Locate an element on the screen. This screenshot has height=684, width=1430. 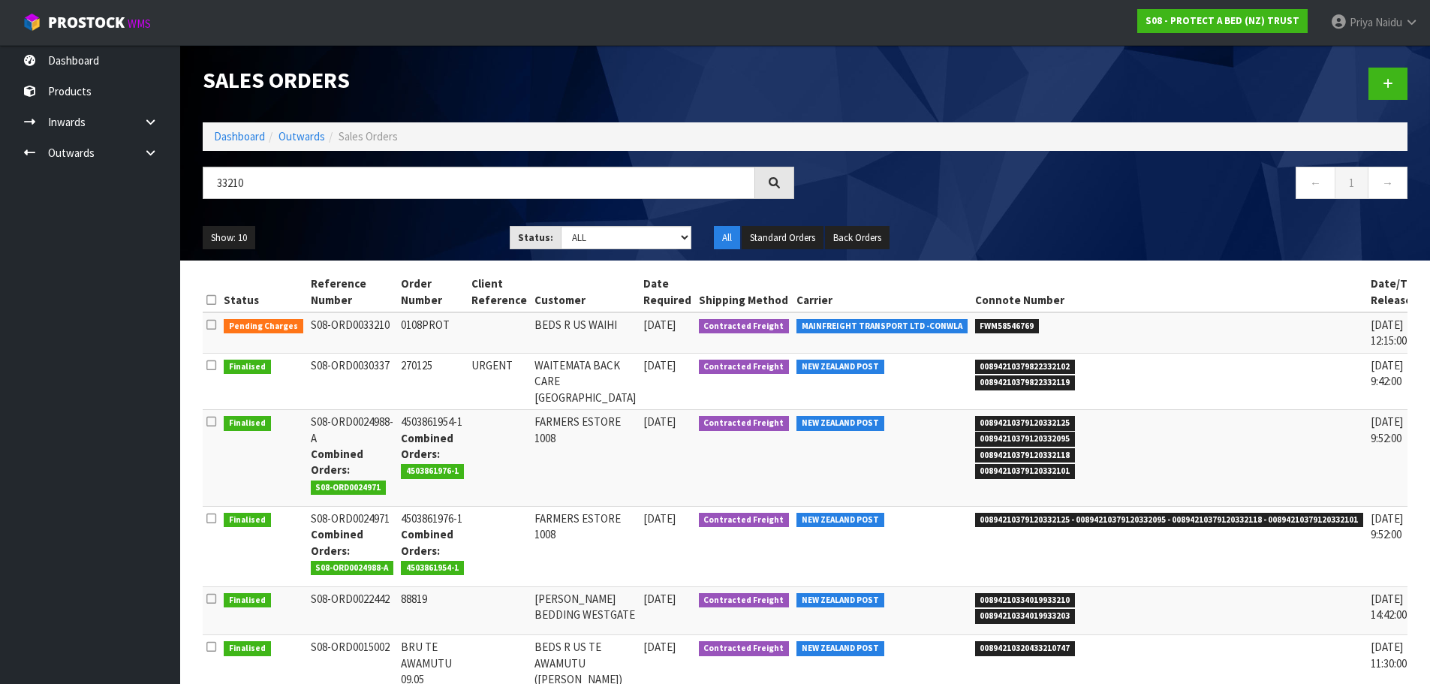
span: 00894210320433210747 is located at coordinates (1026, 649).